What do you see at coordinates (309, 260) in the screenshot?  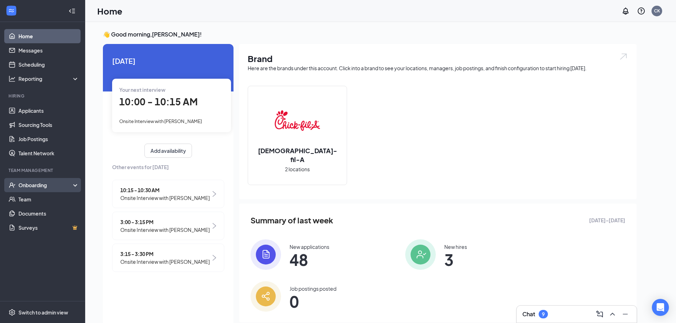 I see `span: 48` at bounding box center [309, 260].